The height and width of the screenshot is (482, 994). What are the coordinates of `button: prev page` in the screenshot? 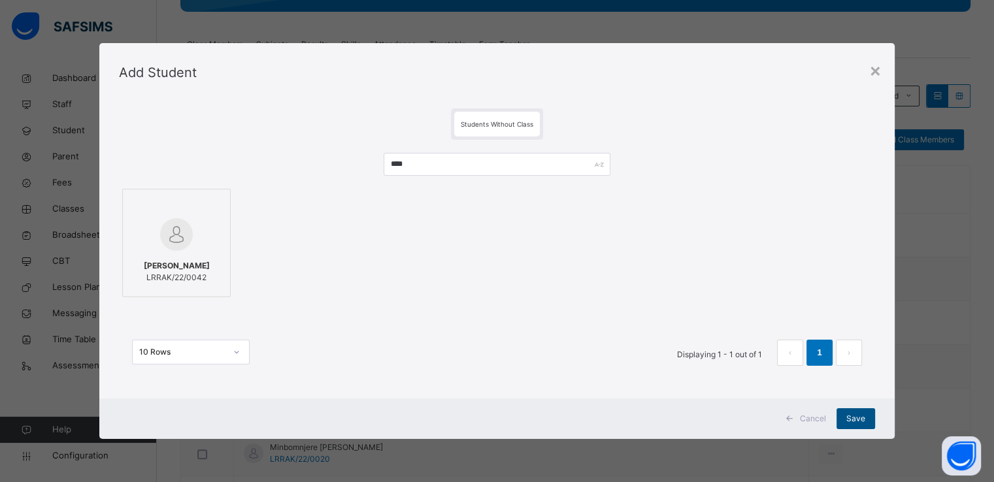 It's located at (790, 353).